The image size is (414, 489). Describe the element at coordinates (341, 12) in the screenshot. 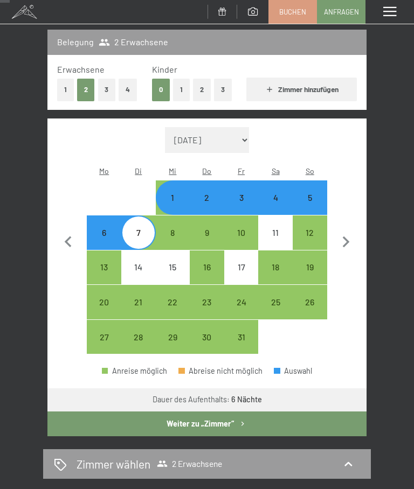

I see `a: Anfragen` at that location.